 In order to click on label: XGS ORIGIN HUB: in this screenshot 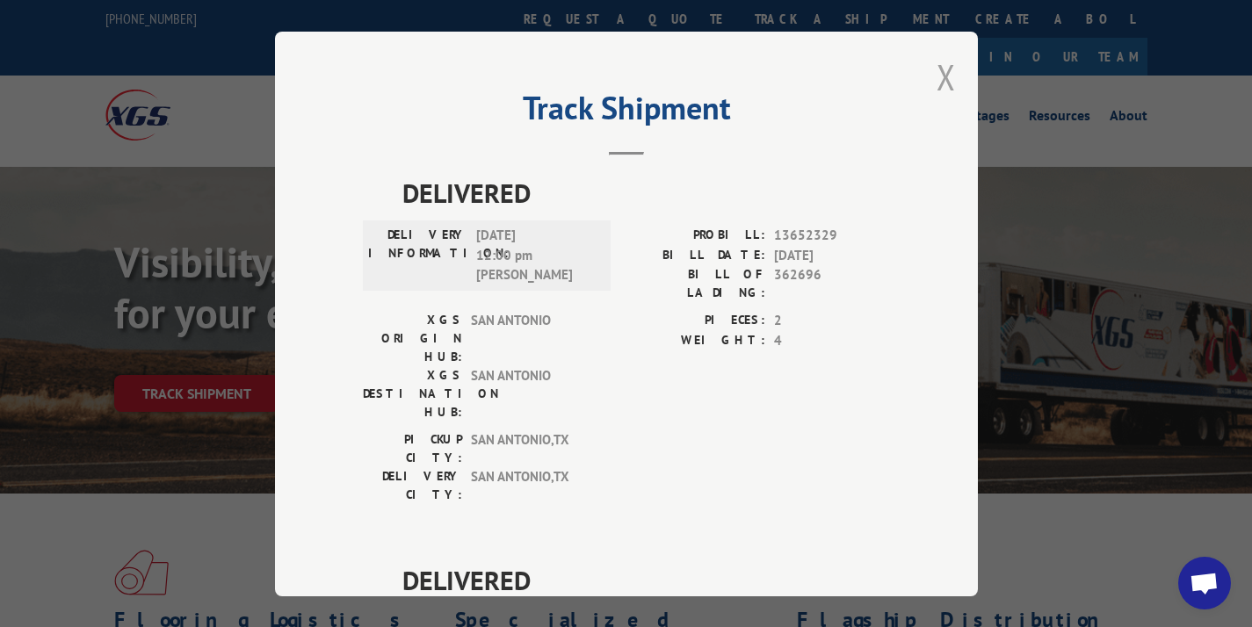, I will do `click(412, 338)`.